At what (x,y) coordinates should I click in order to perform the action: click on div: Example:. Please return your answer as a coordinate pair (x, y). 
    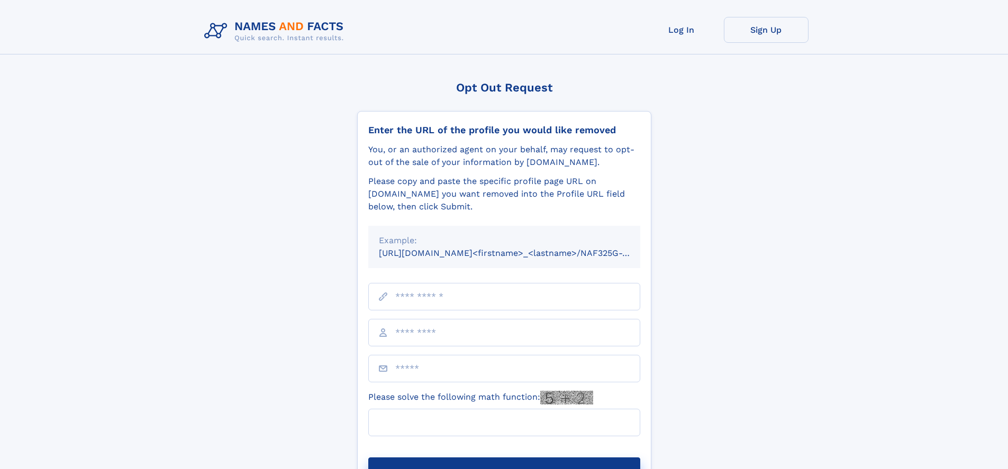
    Looking at the image, I should click on (504, 241).